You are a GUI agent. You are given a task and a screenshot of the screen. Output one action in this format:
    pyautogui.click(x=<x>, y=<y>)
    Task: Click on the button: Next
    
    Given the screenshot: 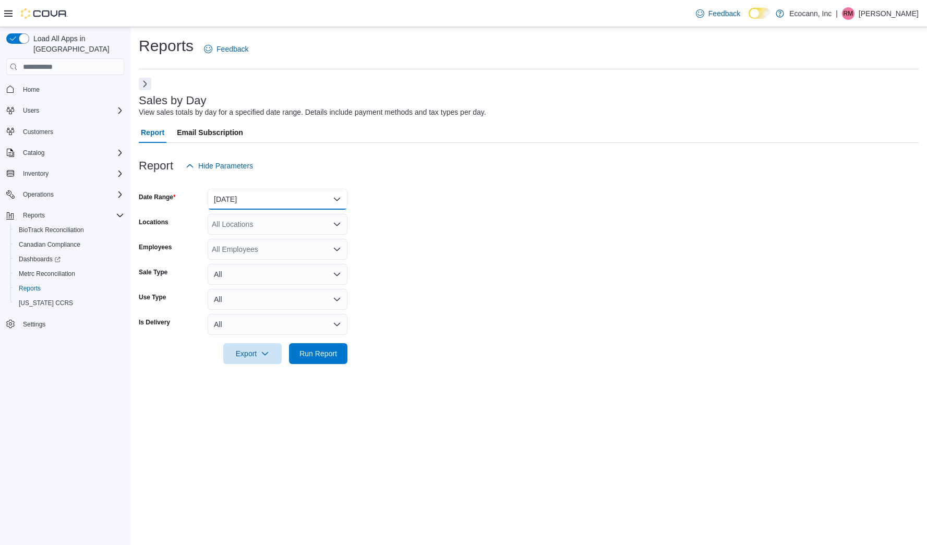 What is the action you would take?
    pyautogui.click(x=145, y=84)
    